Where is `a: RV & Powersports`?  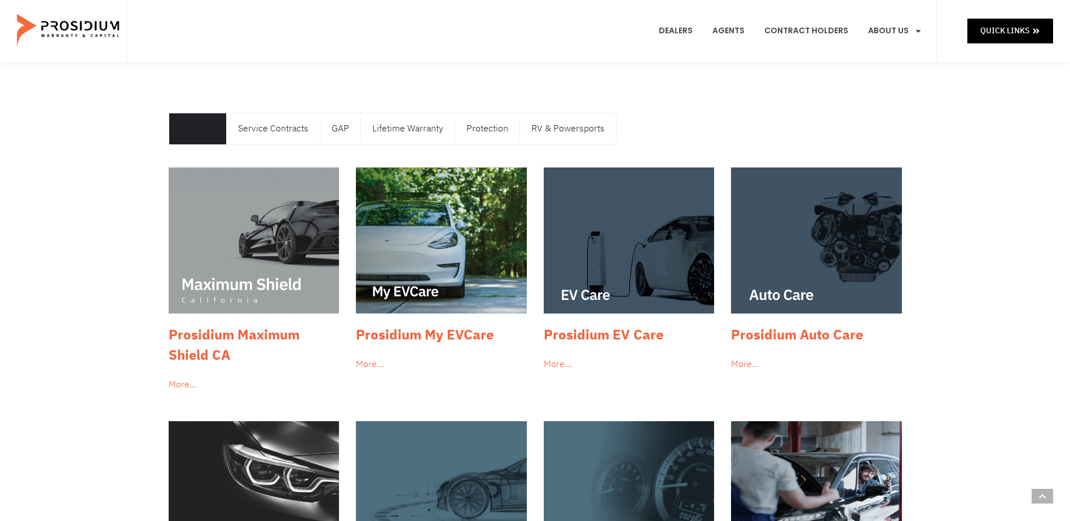
a: RV & Powersports is located at coordinates (568, 129).